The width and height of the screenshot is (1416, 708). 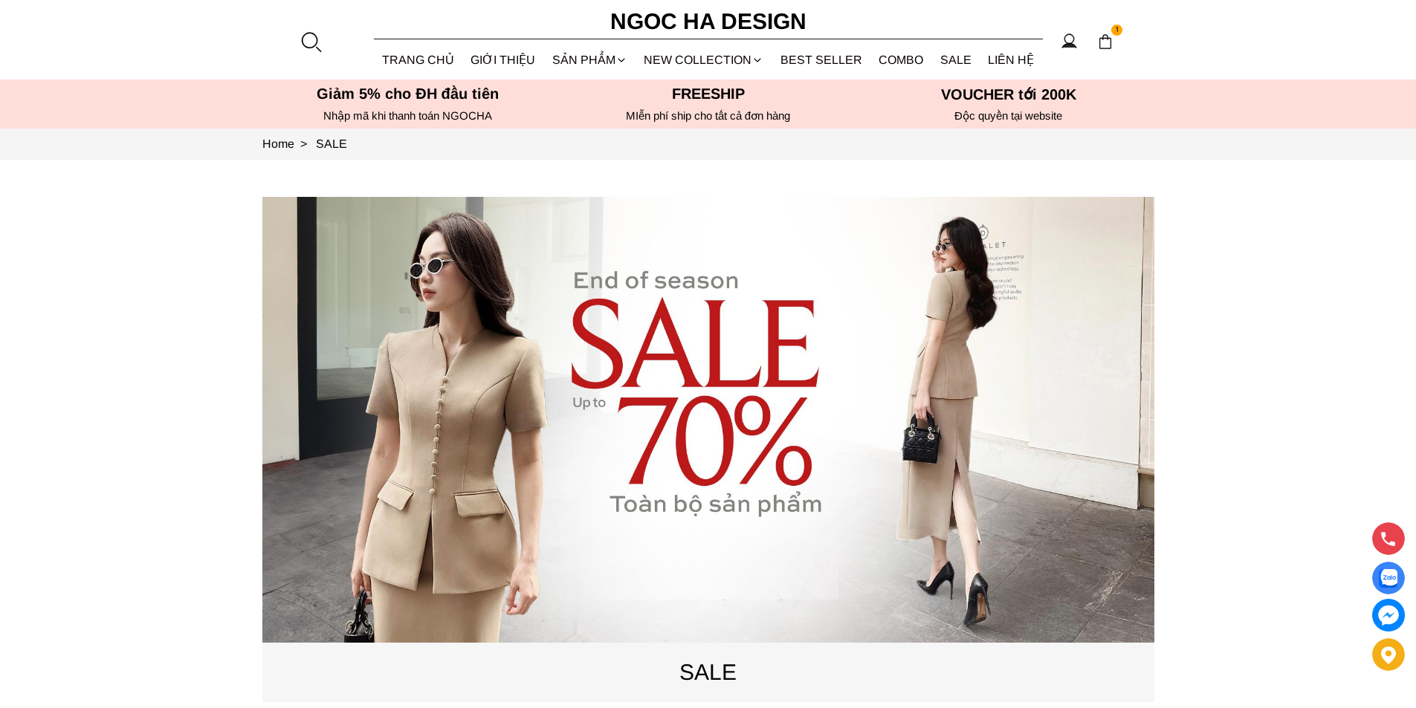 What do you see at coordinates (704, 59) in the screenshot?
I see `a: NEW COLLECTION` at bounding box center [704, 59].